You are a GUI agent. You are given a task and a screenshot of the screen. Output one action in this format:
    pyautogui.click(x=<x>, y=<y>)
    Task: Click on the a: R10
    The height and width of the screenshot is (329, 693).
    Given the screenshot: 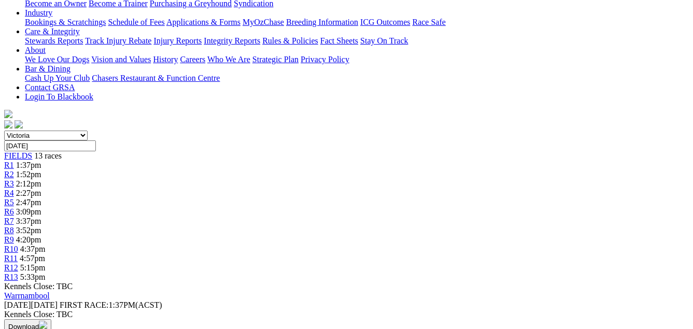 What is the action you would take?
    pyautogui.click(x=11, y=249)
    